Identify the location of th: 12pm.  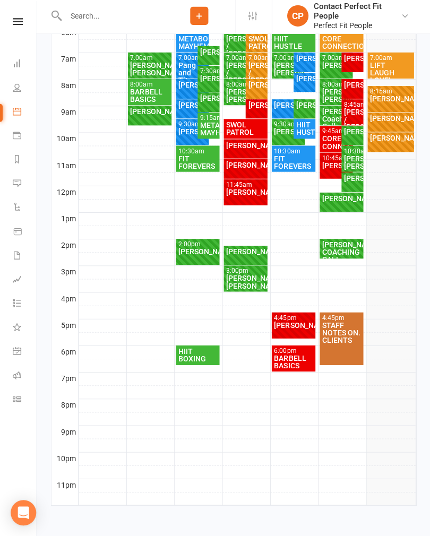
(65, 193).